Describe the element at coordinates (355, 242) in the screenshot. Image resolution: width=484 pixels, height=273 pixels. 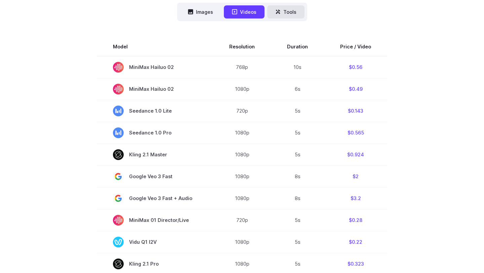
I see `td: $0.22` at that location.